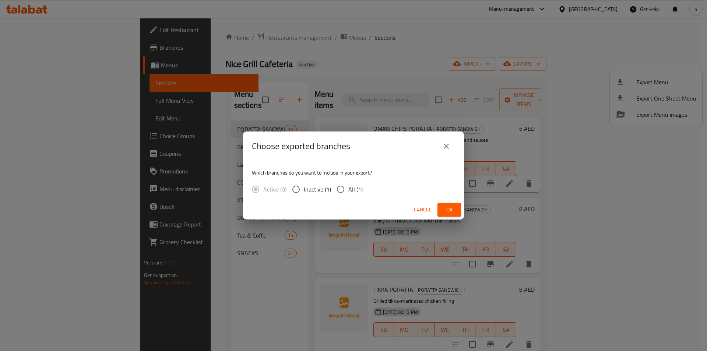 This screenshot has height=351, width=707. What do you see at coordinates (275, 189) in the screenshot?
I see `span: Active (0)` at bounding box center [275, 189].